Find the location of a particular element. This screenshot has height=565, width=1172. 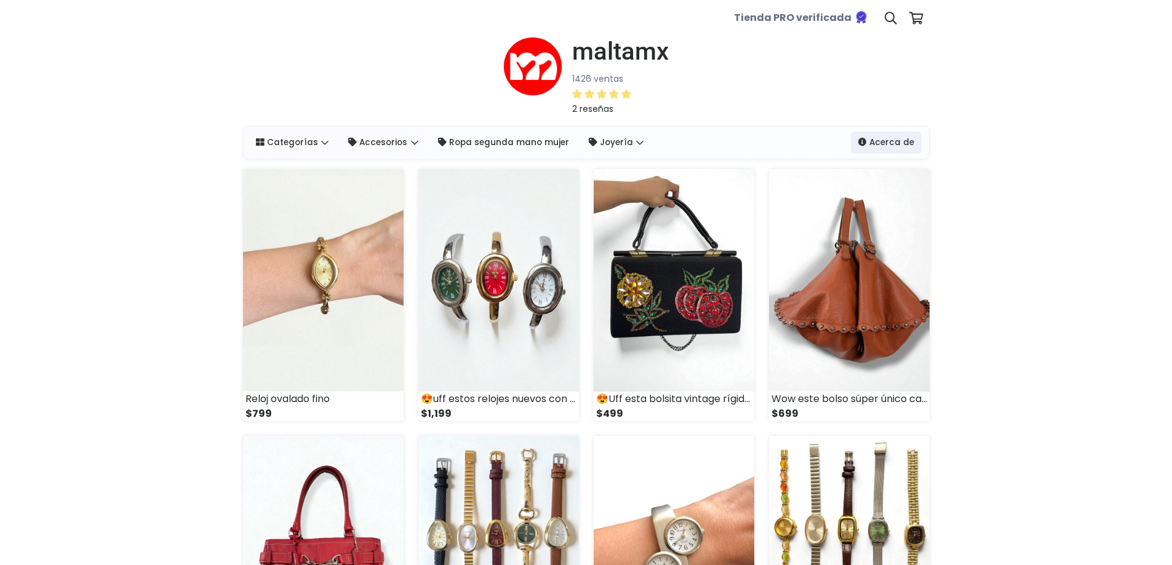

img: small_1756224815072.jpg is located at coordinates (674, 280).